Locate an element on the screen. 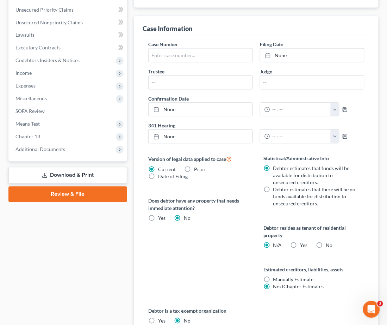  label: Debtor is a tax exempt organization is located at coordinates (257, 311).